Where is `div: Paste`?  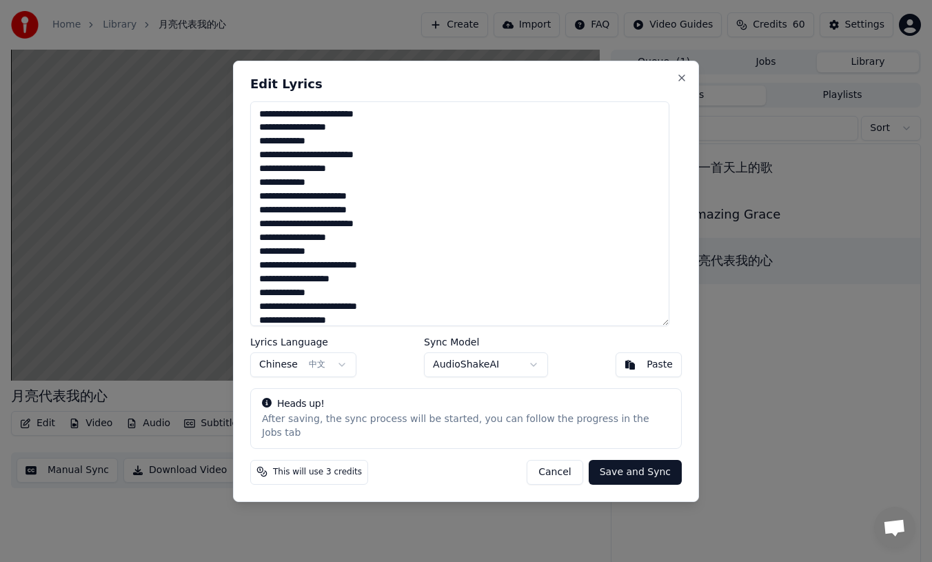 div: Paste is located at coordinates (659, 365).